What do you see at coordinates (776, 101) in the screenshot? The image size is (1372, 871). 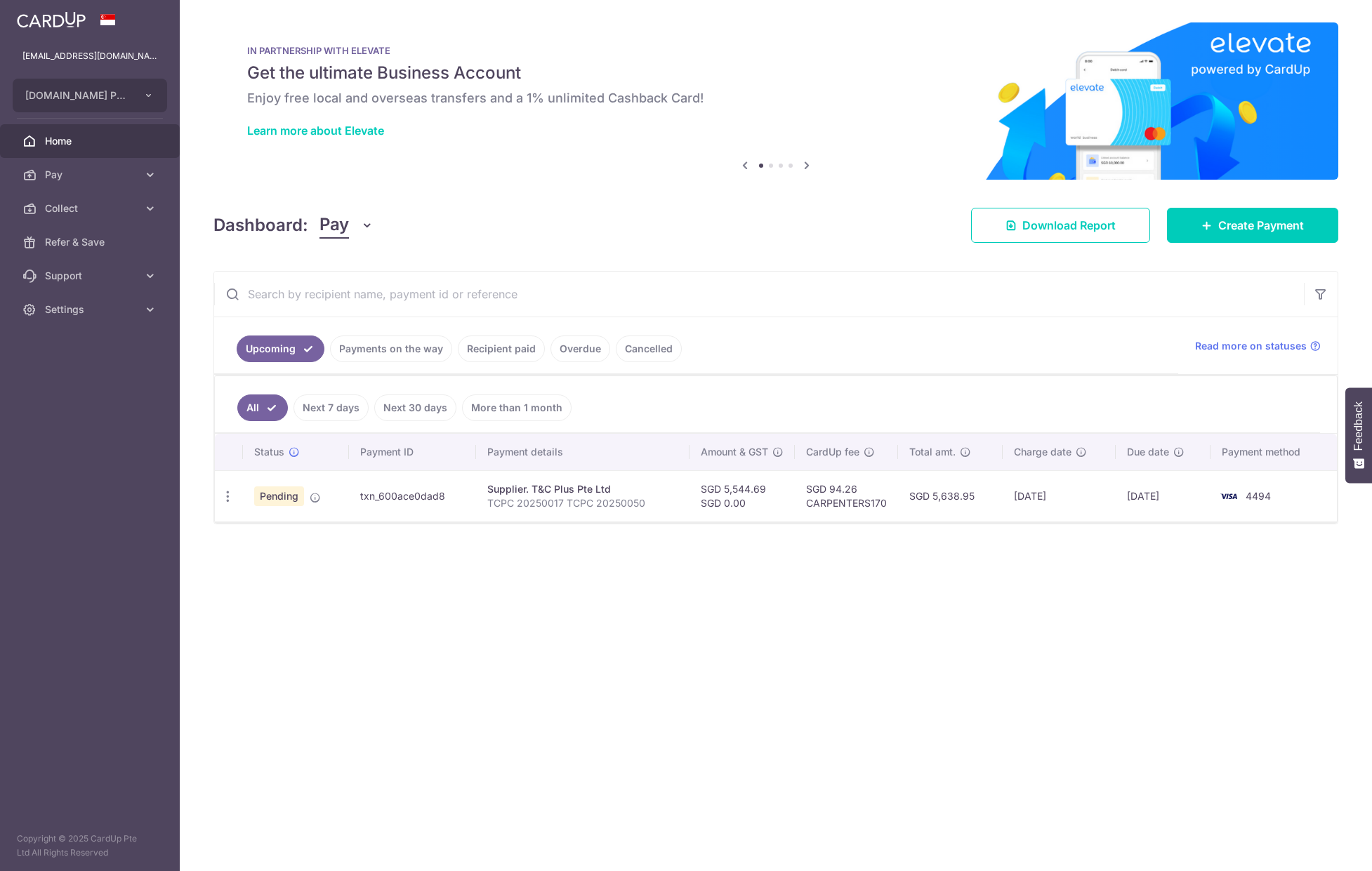 I see `img: Renovation banner` at bounding box center [776, 101].